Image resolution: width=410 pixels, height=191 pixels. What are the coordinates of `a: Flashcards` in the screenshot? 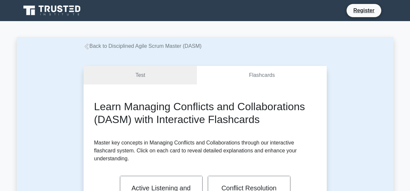 It's located at (261, 75).